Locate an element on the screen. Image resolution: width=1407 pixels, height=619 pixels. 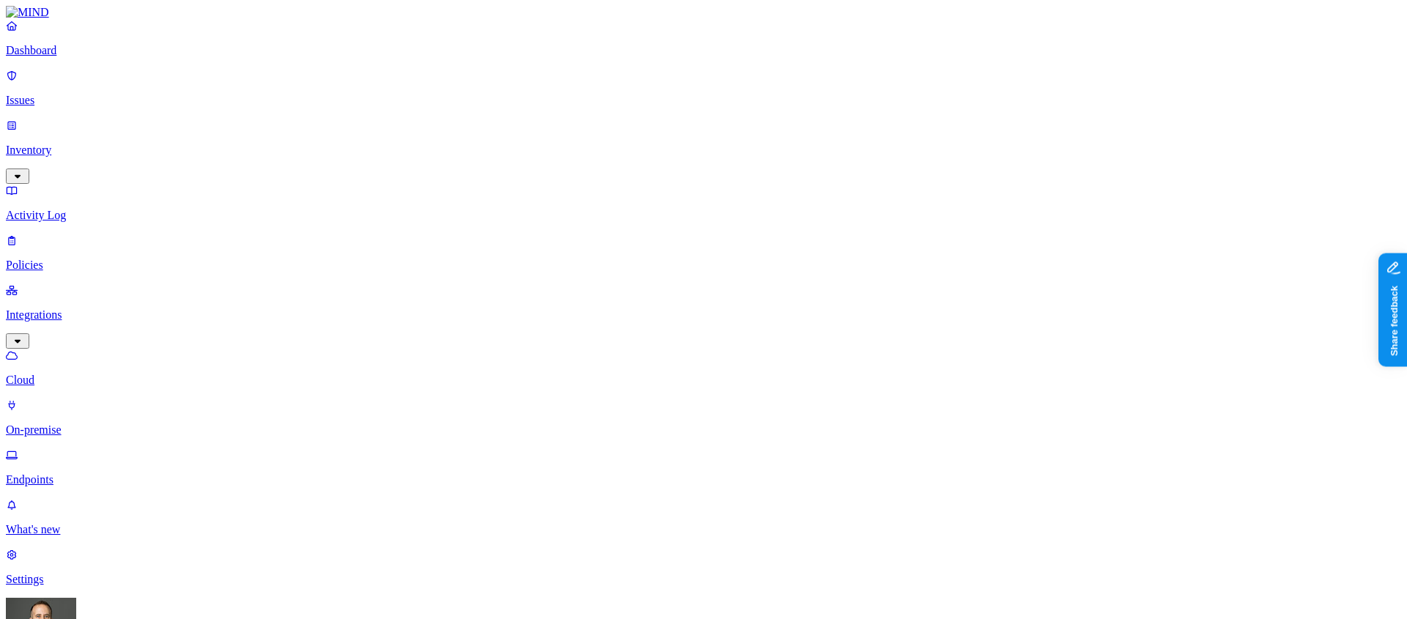
p: On-premise is located at coordinates (704, 430).